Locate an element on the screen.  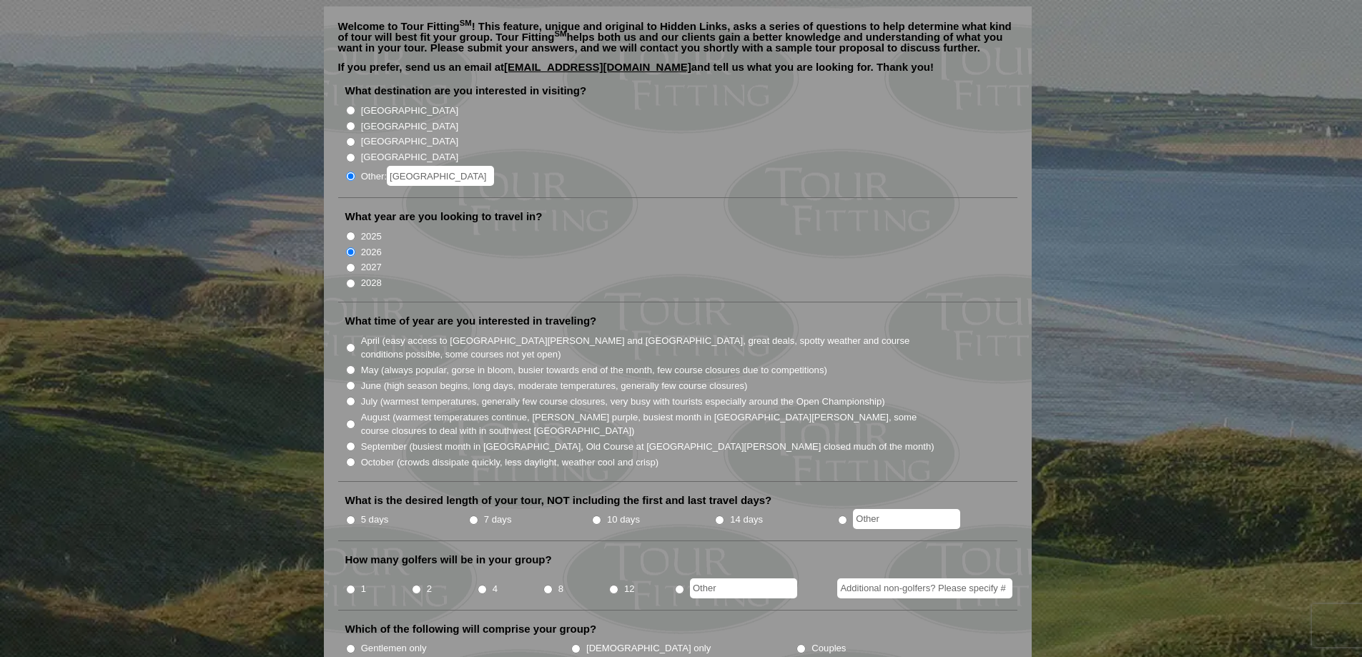
input: Other: is located at coordinates (441, 176).